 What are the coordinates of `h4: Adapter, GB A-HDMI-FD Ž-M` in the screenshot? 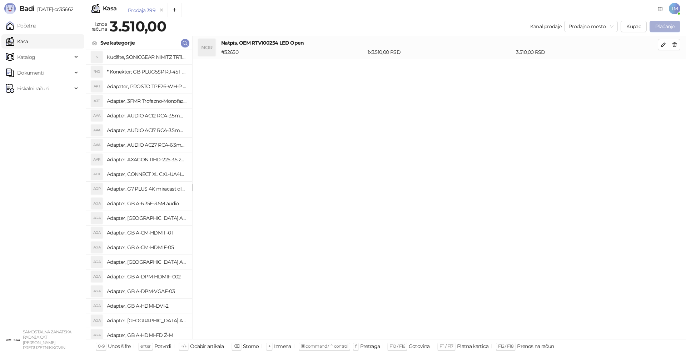 It's located at (146, 335).